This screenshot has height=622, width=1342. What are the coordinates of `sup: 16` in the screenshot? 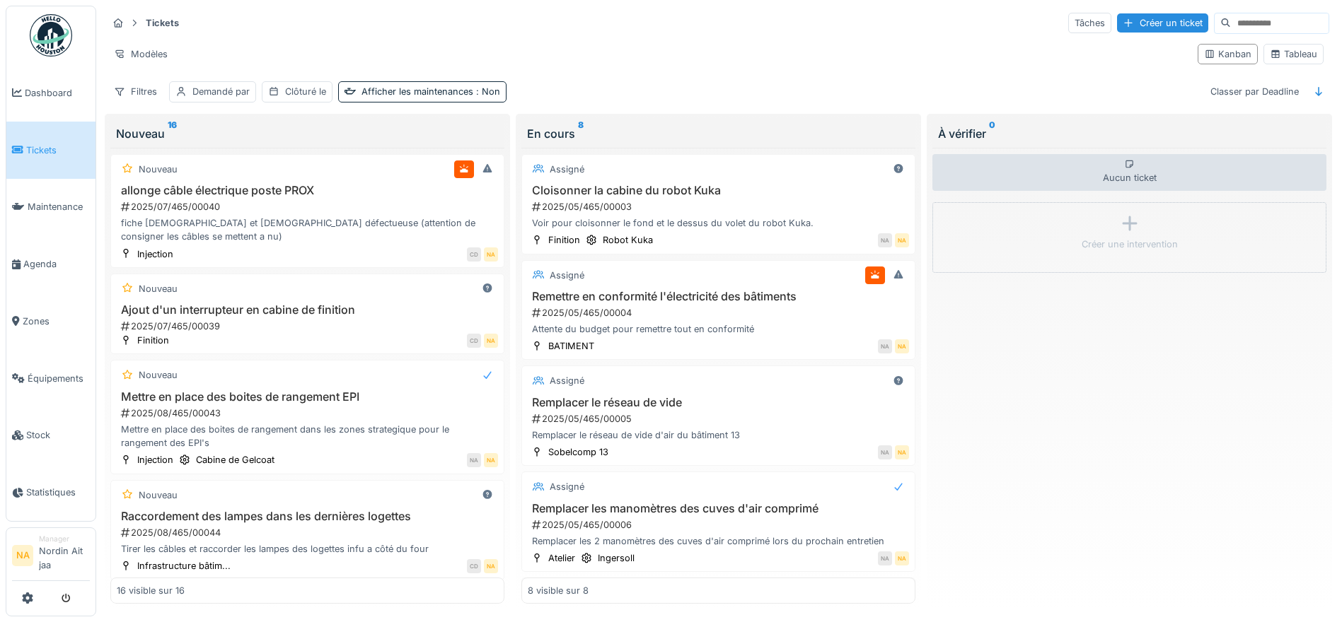 It's located at (172, 134).